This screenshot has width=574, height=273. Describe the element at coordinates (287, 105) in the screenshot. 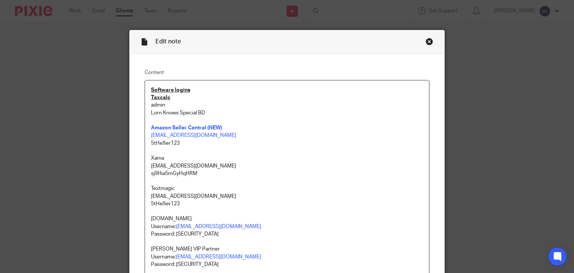

I see `p: admin` at that location.